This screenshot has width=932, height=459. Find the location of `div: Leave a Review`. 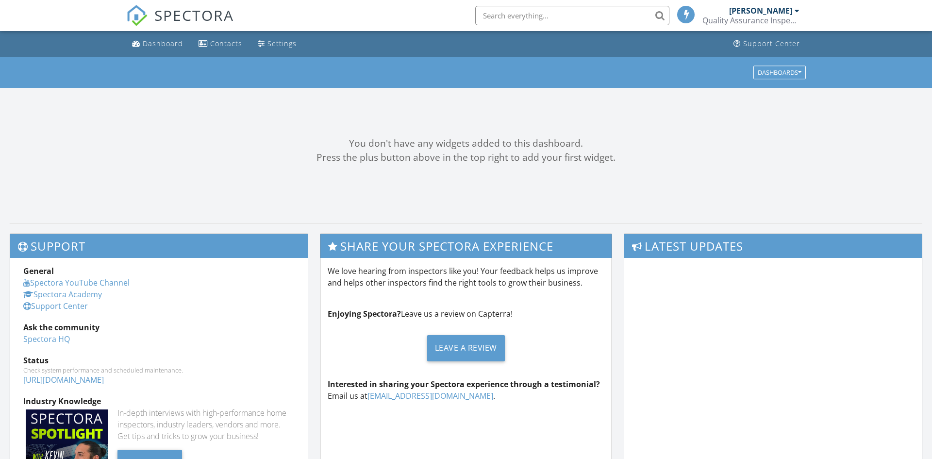

div: Leave a Review is located at coordinates (466, 348).